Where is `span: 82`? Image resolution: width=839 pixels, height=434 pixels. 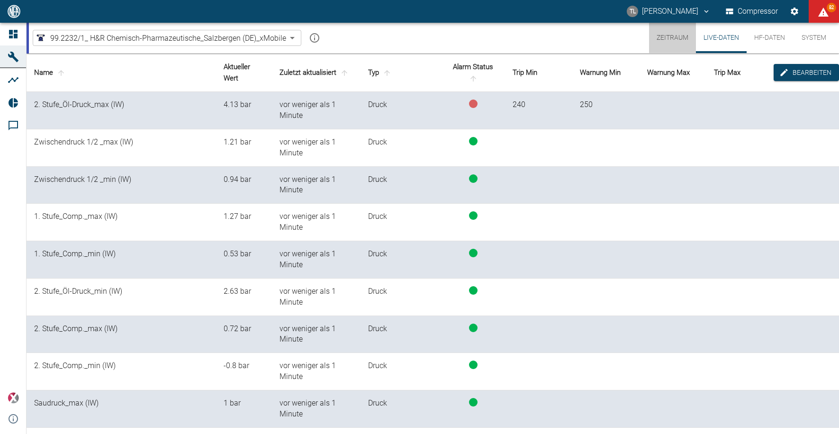 span: 82 is located at coordinates (832, 8).